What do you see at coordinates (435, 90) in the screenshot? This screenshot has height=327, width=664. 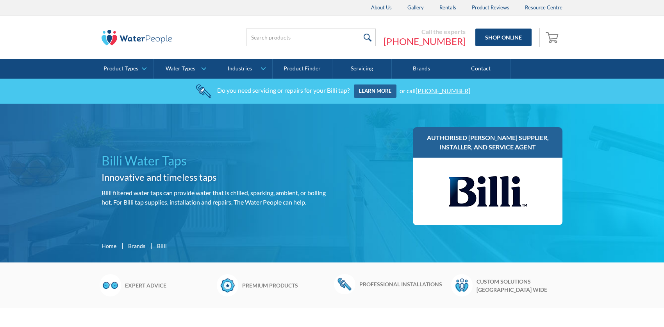 I see `div: or call` at bounding box center [435, 90].